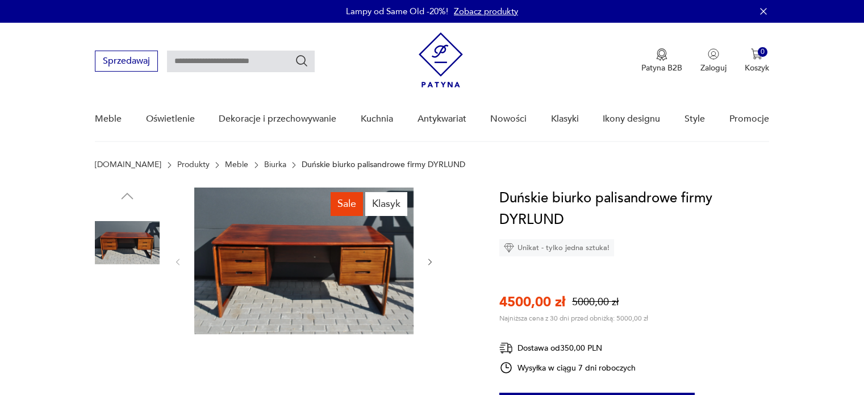  Describe the element at coordinates (634, 209) in the screenshot. I see `h1: Duńskie biurko palisandrowe firmy DYRLUND` at that location.